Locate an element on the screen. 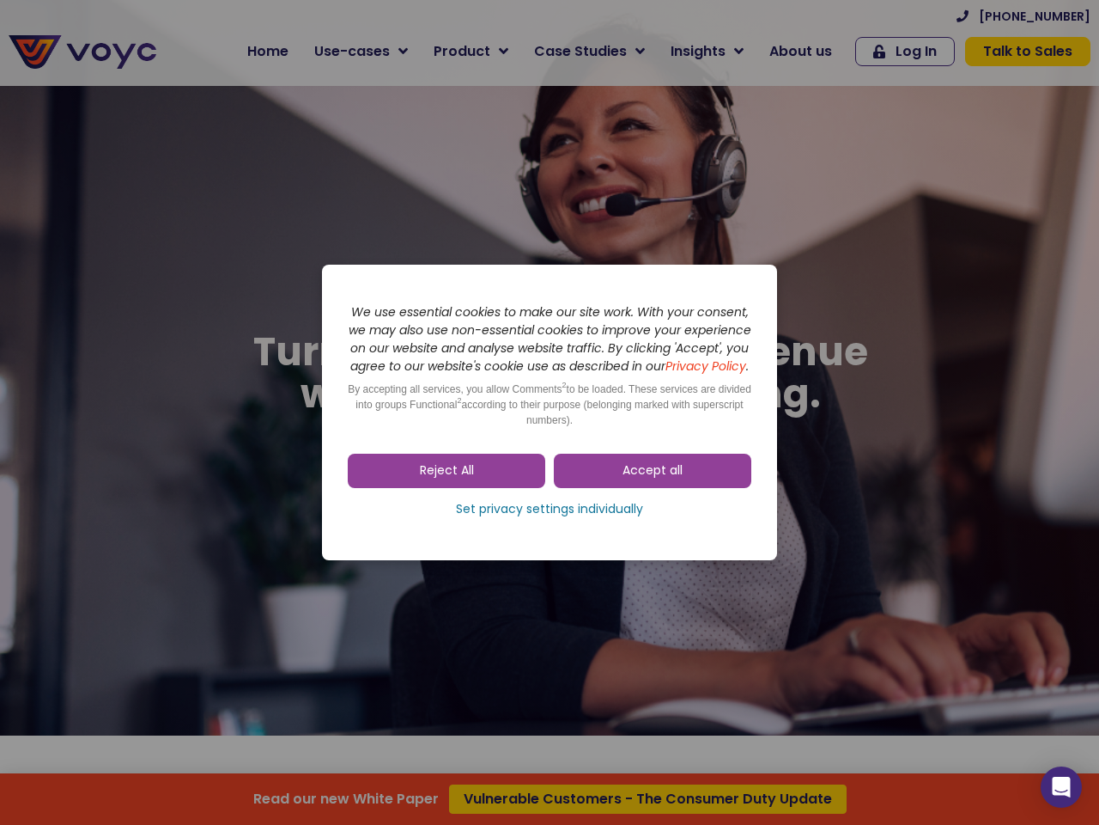 The width and height of the screenshot is (1099, 825). a: Set privacy settings individually is located at coordinates (550, 509).